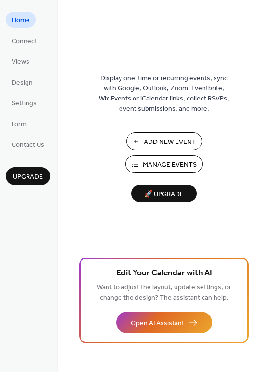 This screenshot has height=372, width=270. Describe the element at coordinates (21, 19) in the screenshot. I see `a: Home` at that location.